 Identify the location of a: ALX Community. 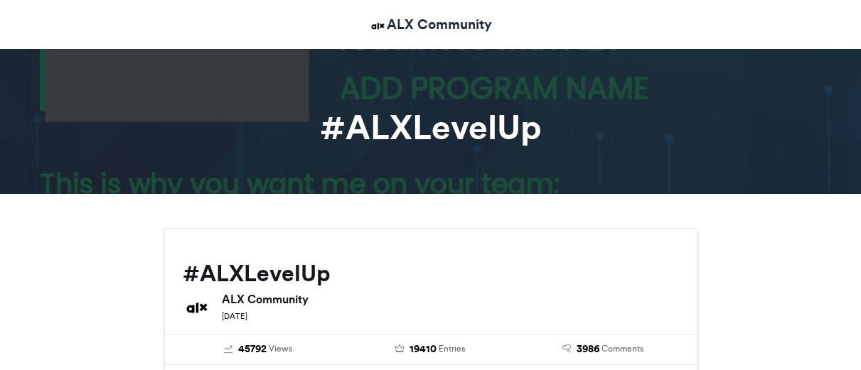
(430, 24).